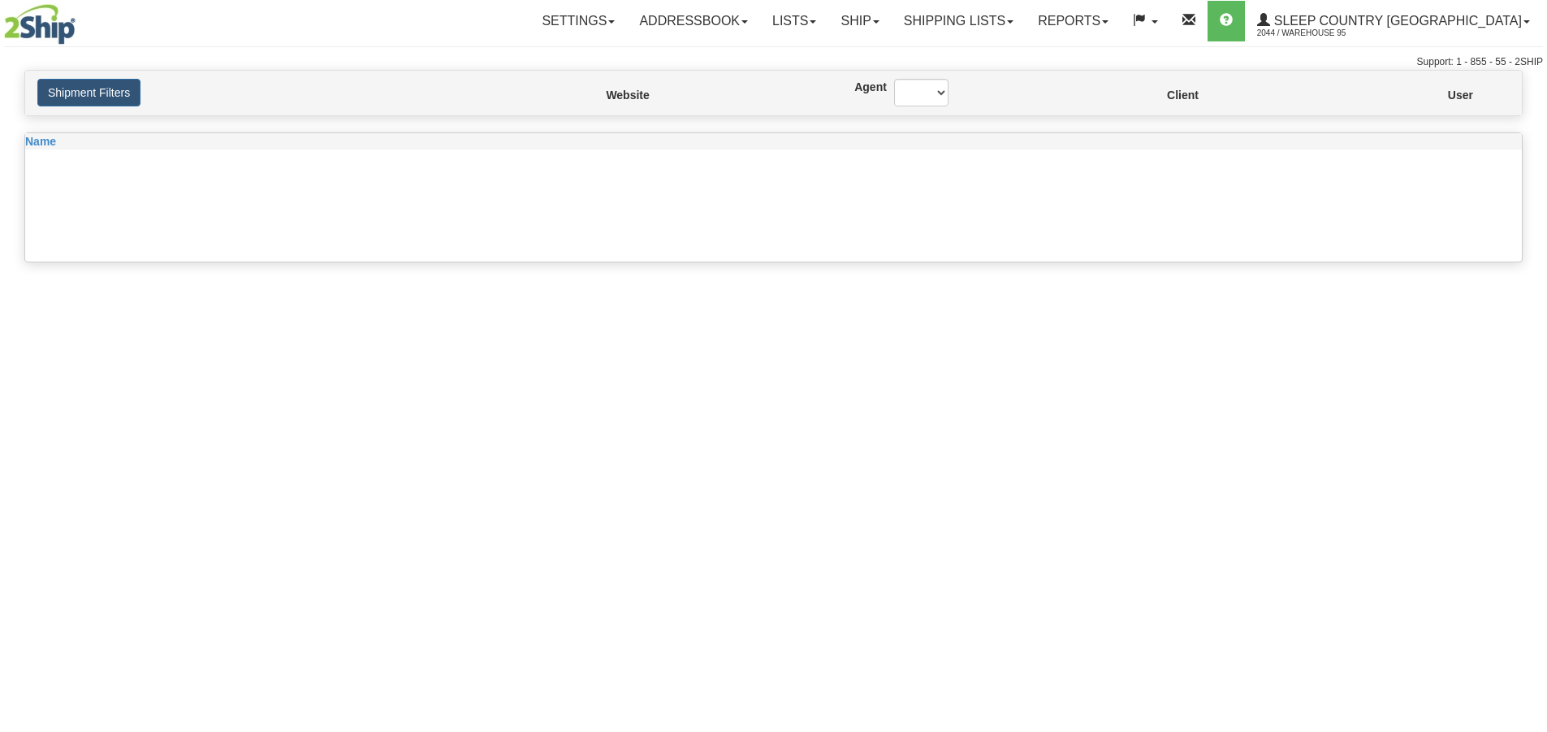 This screenshot has height=732, width=1547. Describe the element at coordinates (1073, 21) in the screenshot. I see `a: Reports` at that location.